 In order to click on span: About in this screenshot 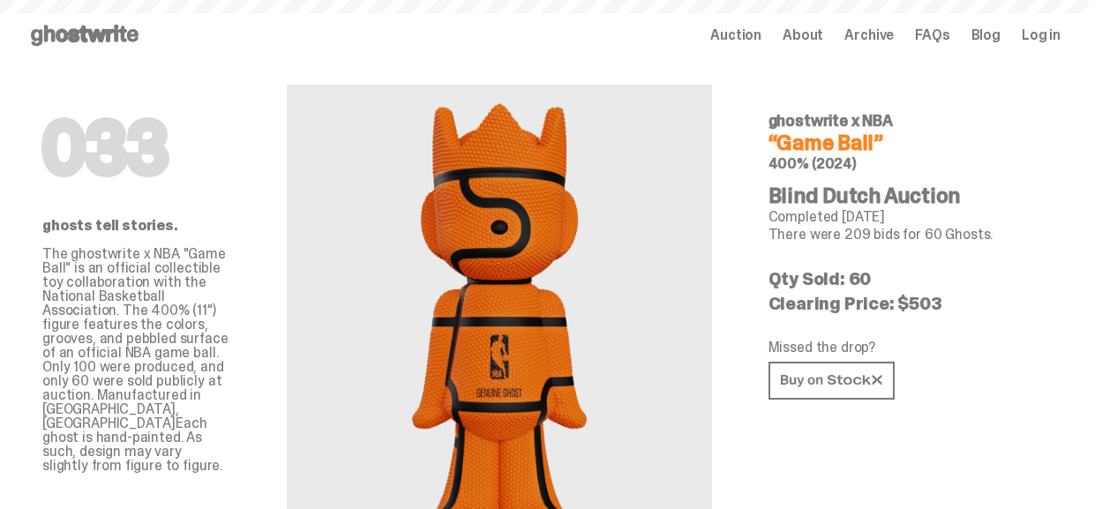, I will do `click(803, 35)`.